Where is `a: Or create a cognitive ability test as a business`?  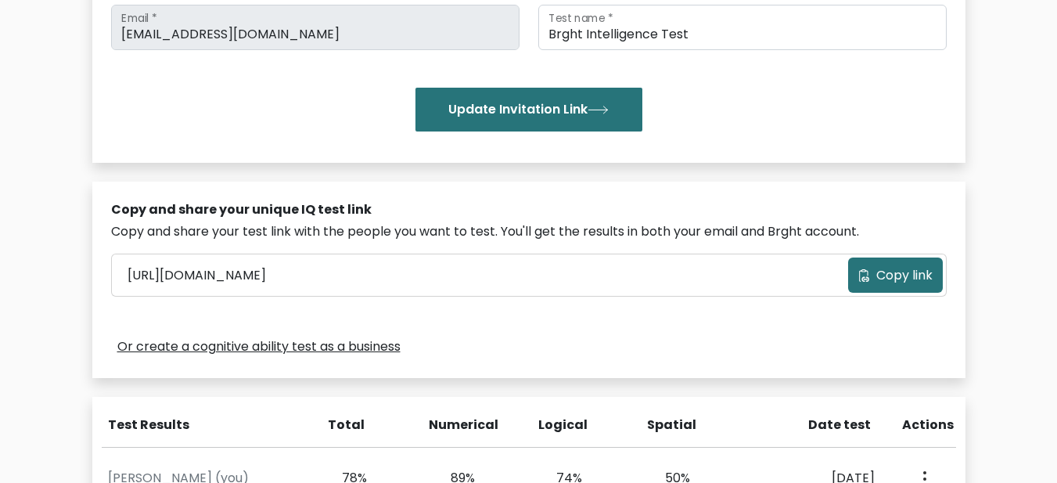 a: Or create a cognitive ability test as a business is located at coordinates (259, 347).